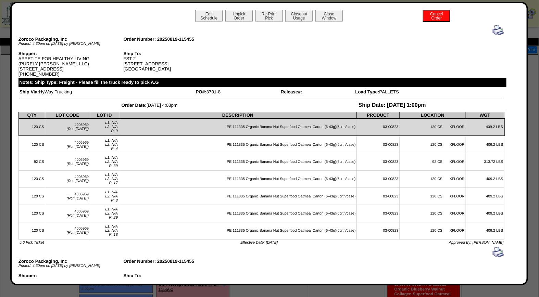 The image size is (539, 297). I want to click on span: Ship Via:, so click(29, 92).